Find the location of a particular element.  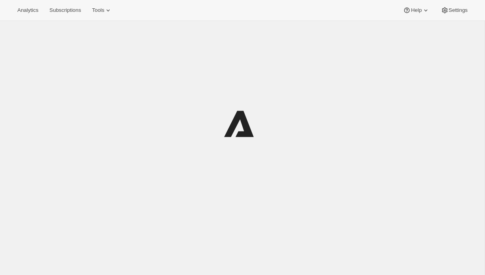

button: Settings is located at coordinates (455, 10).